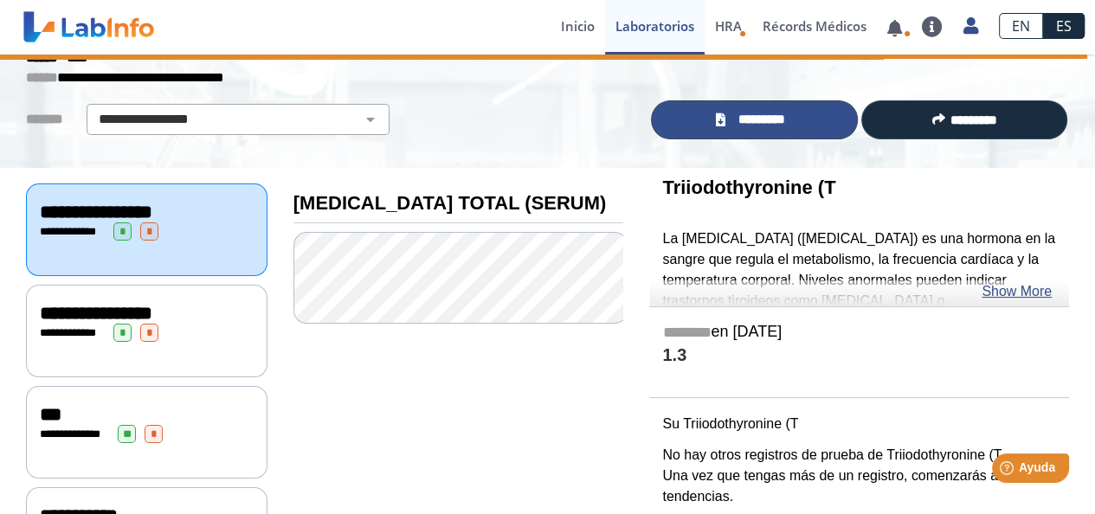  Describe the element at coordinates (1063, 26) in the screenshot. I see `a: ES` at that location.